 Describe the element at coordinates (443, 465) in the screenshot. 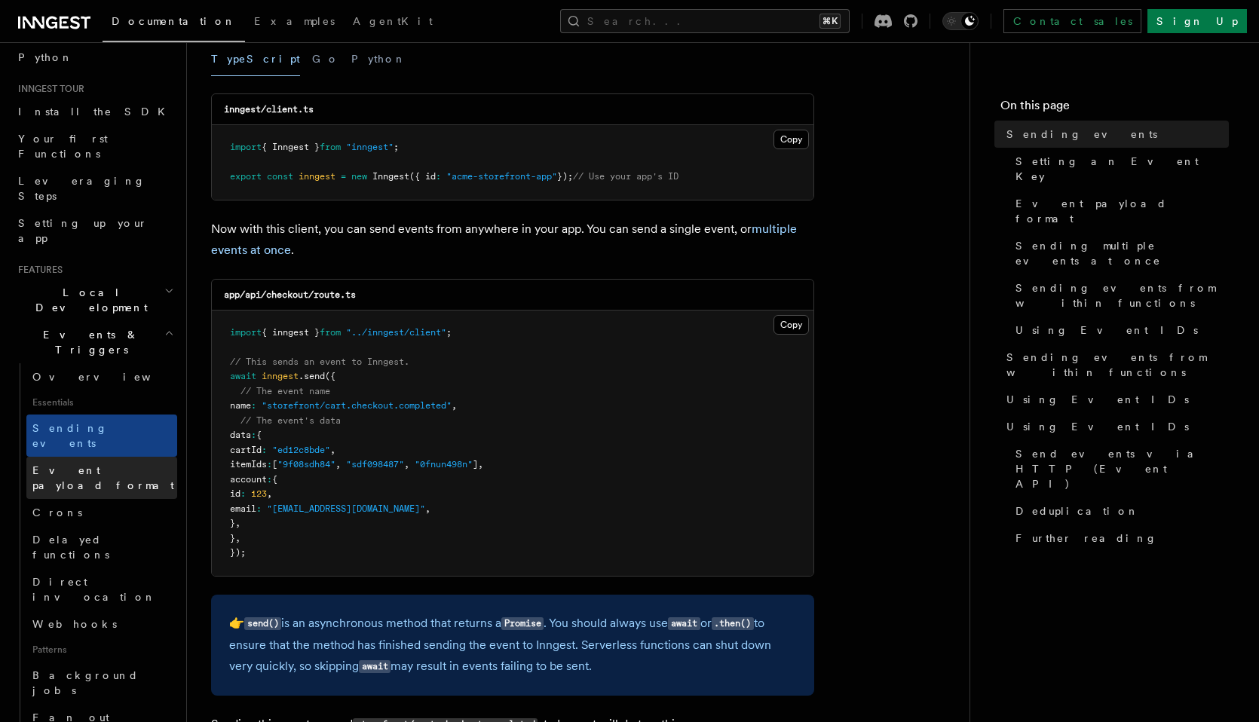

I see `span: "0fnun498n"` at that location.